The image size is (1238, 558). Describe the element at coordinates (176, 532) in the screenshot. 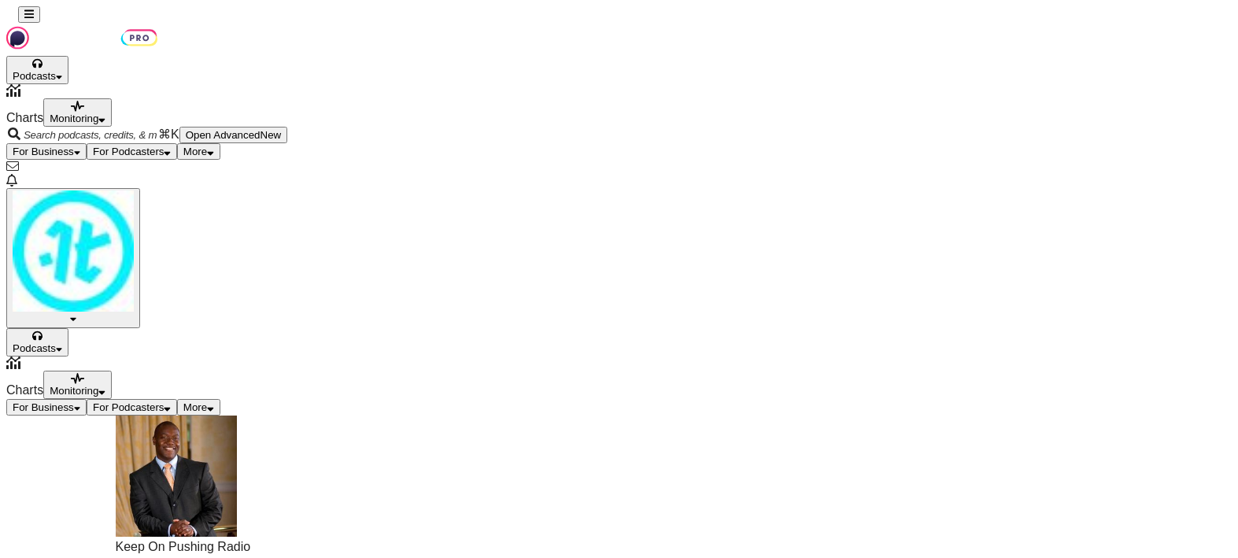

I see `a: Keep on Pushing by Devon Harris` at that location.